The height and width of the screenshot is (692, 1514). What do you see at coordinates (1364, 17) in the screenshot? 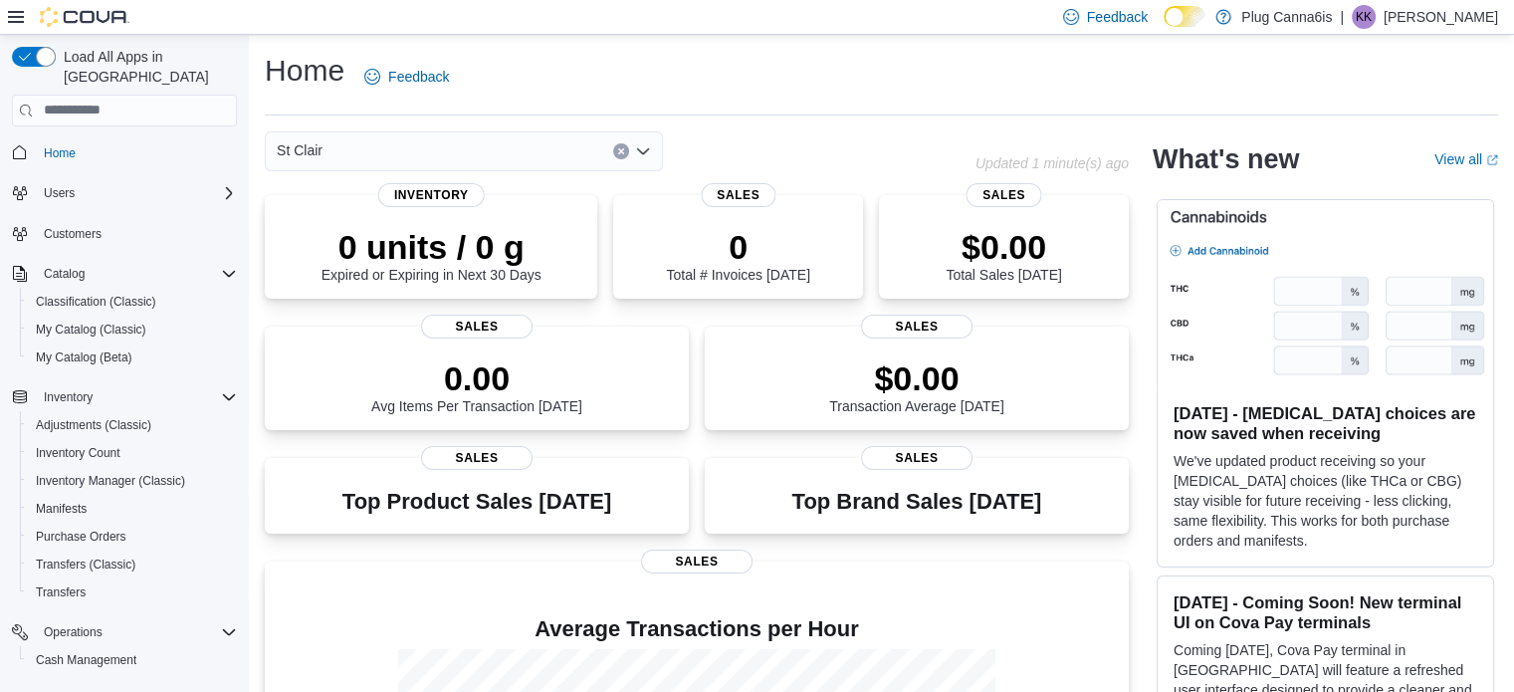
I see `div: Ketan Khetpal` at bounding box center [1364, 17].